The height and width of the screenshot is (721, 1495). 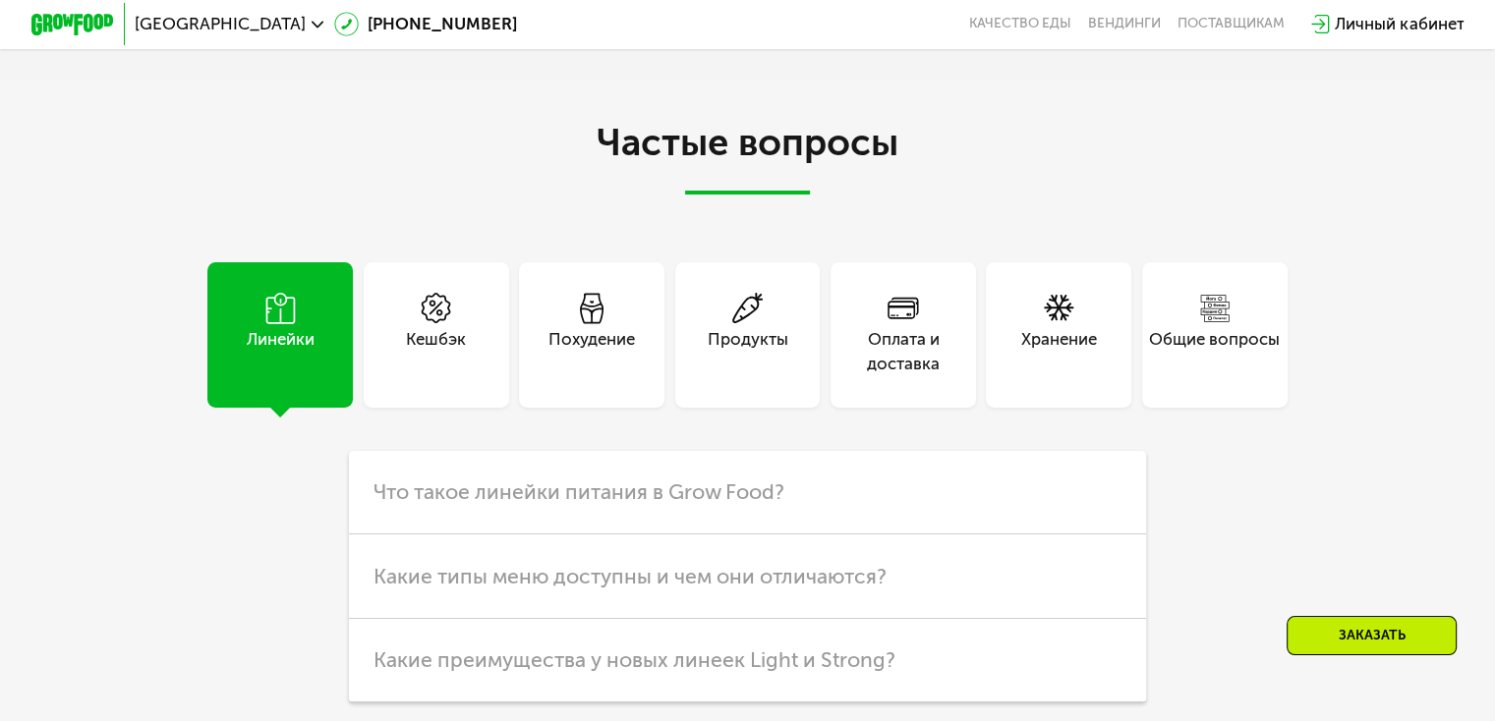 What do you see at coordinates (592, 352) in the screenshot?
I see `div: Похудение` at bounding box center [592, 352].